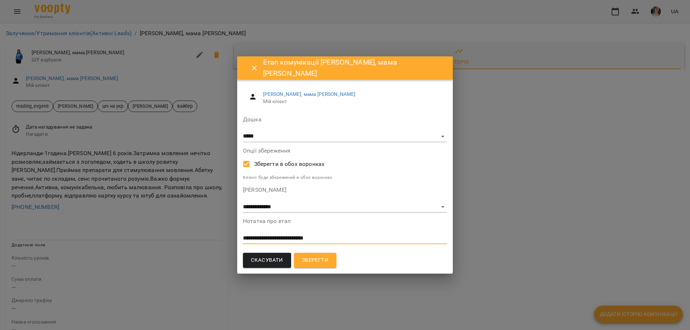  Describe the element at coordinates (345, 151) in the screenshot. I see `label: Опції збереження` at that location.